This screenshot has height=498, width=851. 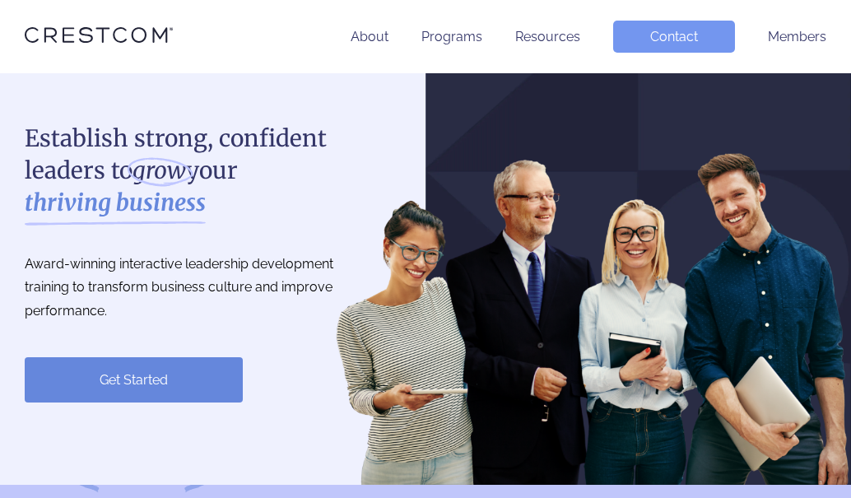 What do you see at coordinates (369, 36) in the screenshot?
I see `a: About` at bounding box center [369, 36].